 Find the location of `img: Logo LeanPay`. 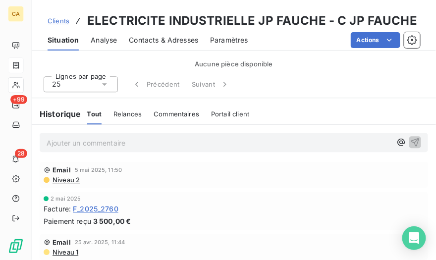

img: Logo LeanPay is located at coordinates (16, 246).